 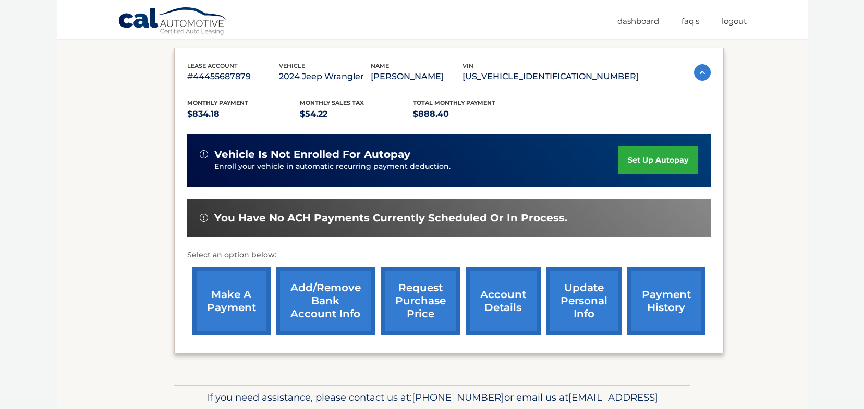 What do you see at coordinates (503, 301) in the screenshot?
I see `a: account details` at bounding box center [503, 301].